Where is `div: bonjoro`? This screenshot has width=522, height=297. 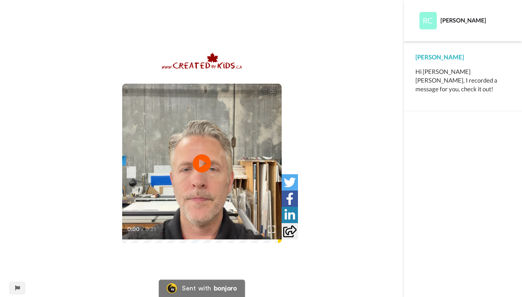
div: bonjoro is located at coordinates (226, 289).